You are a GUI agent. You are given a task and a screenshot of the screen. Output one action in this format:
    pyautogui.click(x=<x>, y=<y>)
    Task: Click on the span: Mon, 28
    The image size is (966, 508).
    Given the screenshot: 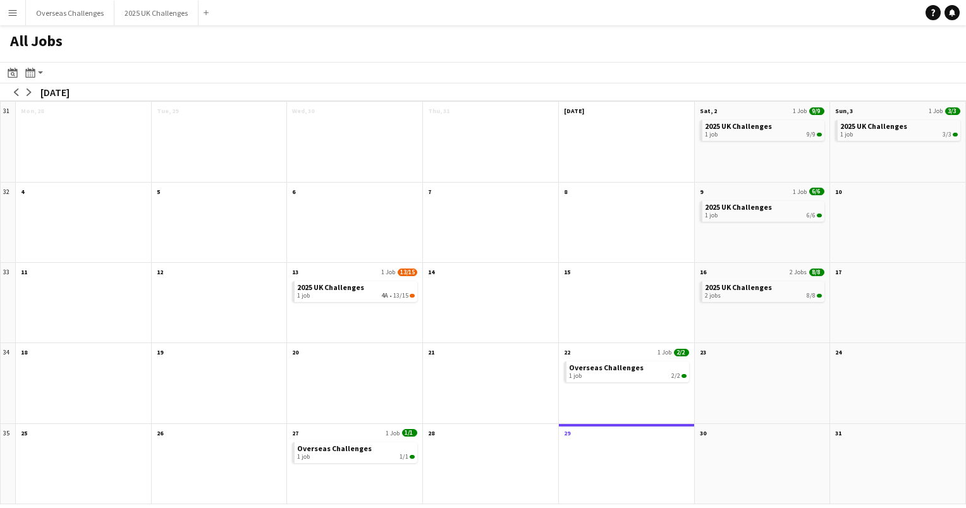 What is the action you would take?
    pyautogui.click(x=32, y=111)
    